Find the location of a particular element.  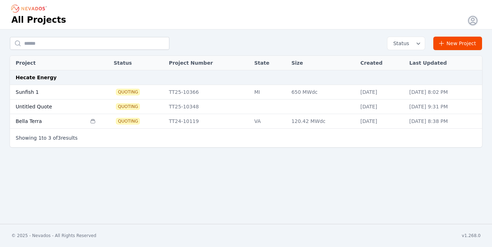

th: Created is located at coordinates (381, 63).